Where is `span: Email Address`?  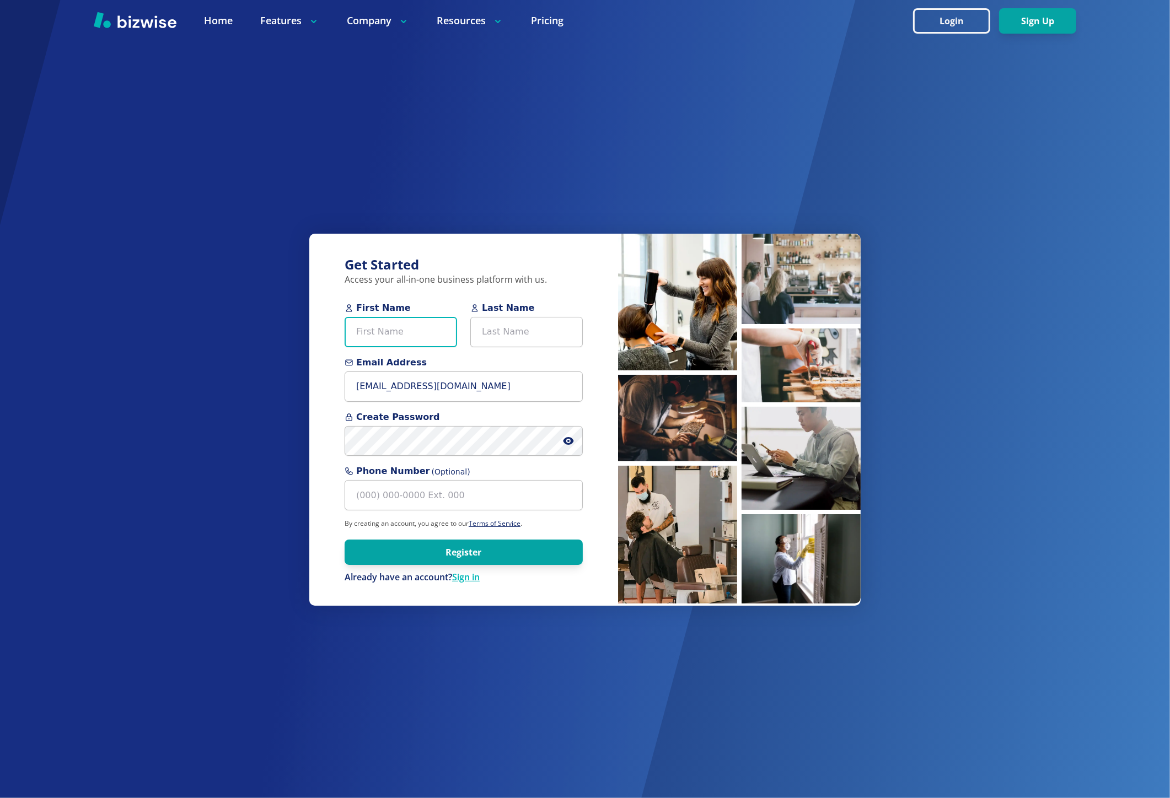
span: Email Address is located at coordinates (464, 363).